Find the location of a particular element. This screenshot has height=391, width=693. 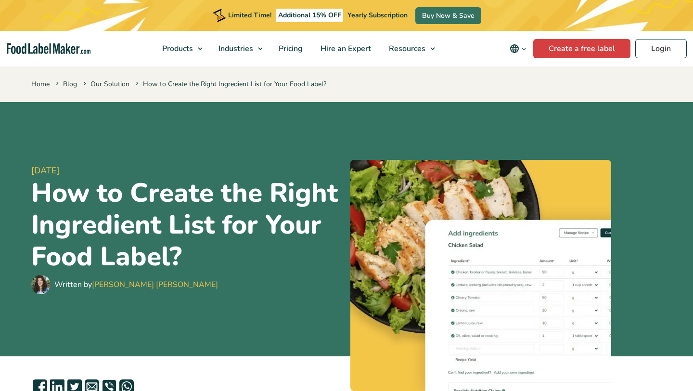

a: Our Solution is located at coordinates (110, 84).